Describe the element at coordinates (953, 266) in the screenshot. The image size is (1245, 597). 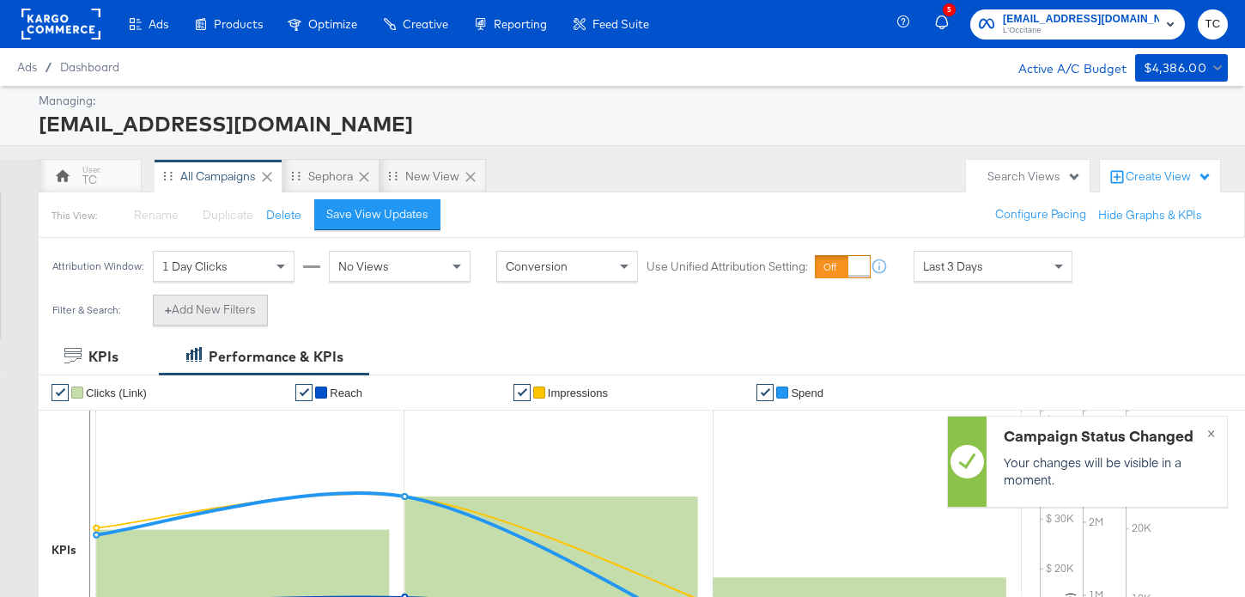
I see `span: Last 3 Days` at that location.